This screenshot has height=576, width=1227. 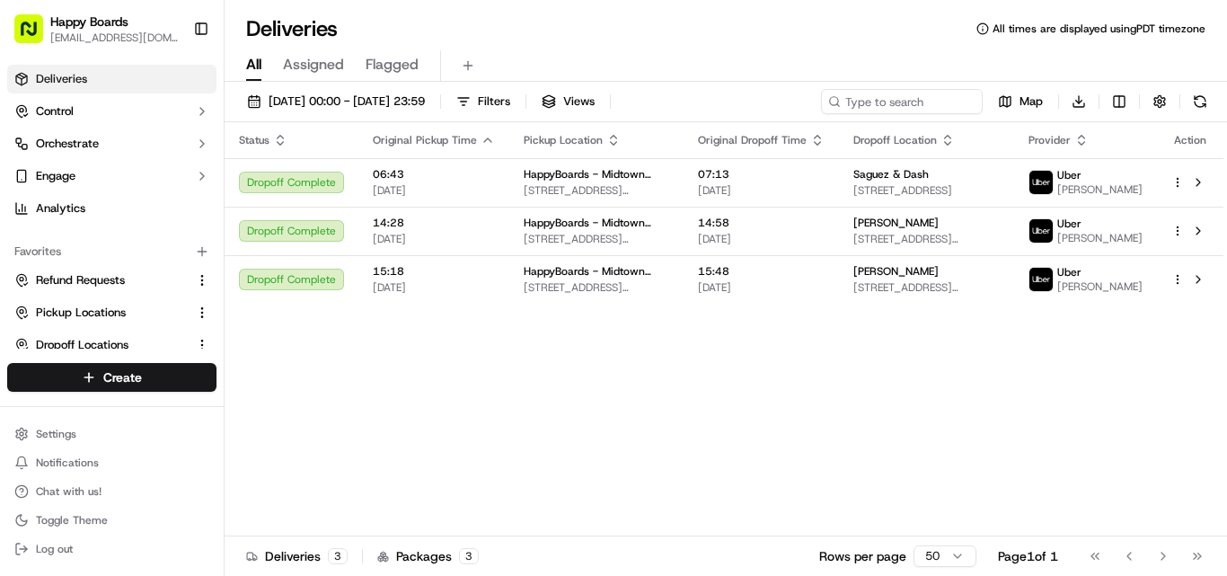 I want to click on span: 06:43, so click(x=434, y=174).